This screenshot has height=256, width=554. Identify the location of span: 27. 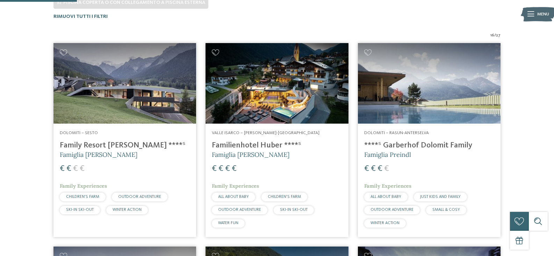
(498, 35).